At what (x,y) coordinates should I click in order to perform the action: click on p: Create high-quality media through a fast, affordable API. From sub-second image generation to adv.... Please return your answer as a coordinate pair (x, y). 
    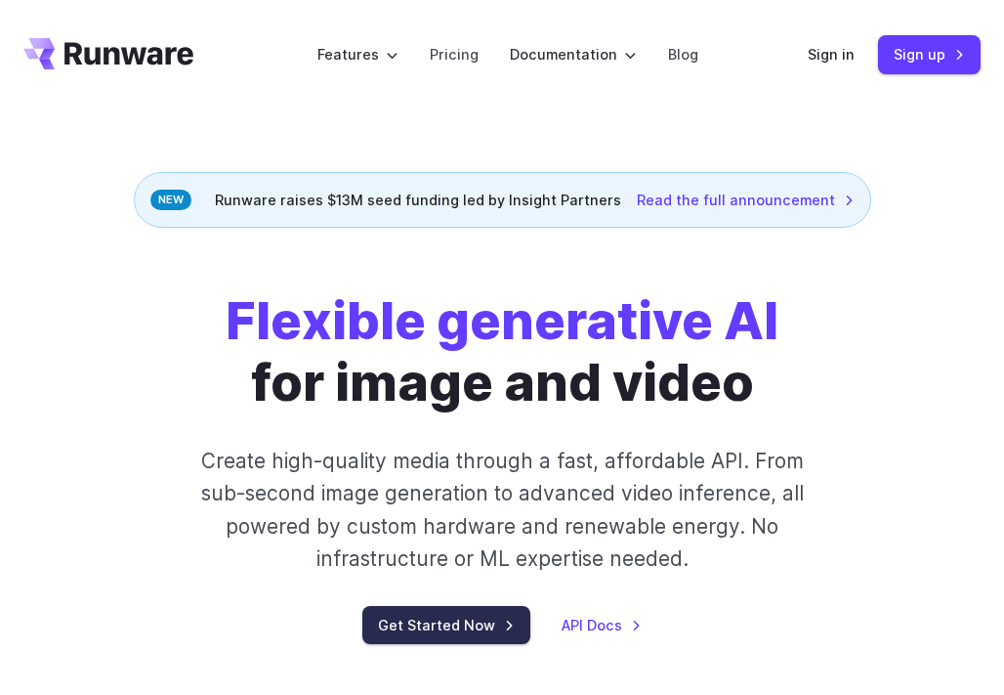
    Looking at the image, I should click on (501, 509).